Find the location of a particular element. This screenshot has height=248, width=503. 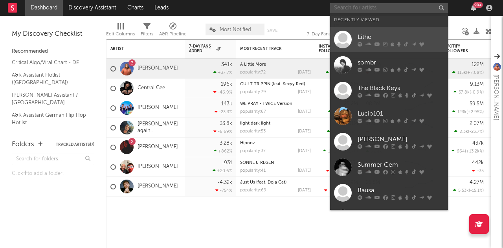

a: WE PRAY - TWICE Version is located at coordinates (266, 104).